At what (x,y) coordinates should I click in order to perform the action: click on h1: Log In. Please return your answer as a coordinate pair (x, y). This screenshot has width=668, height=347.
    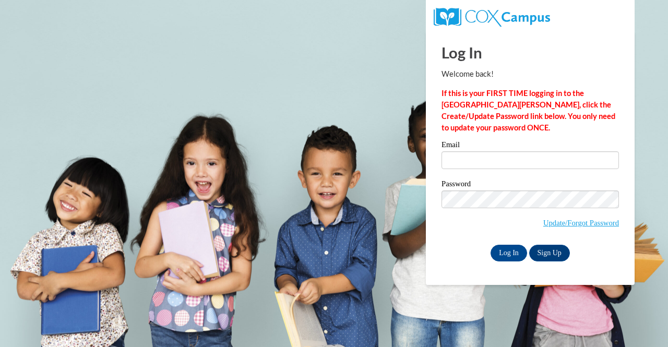
    Looking at the image, I should click on (530, 52).